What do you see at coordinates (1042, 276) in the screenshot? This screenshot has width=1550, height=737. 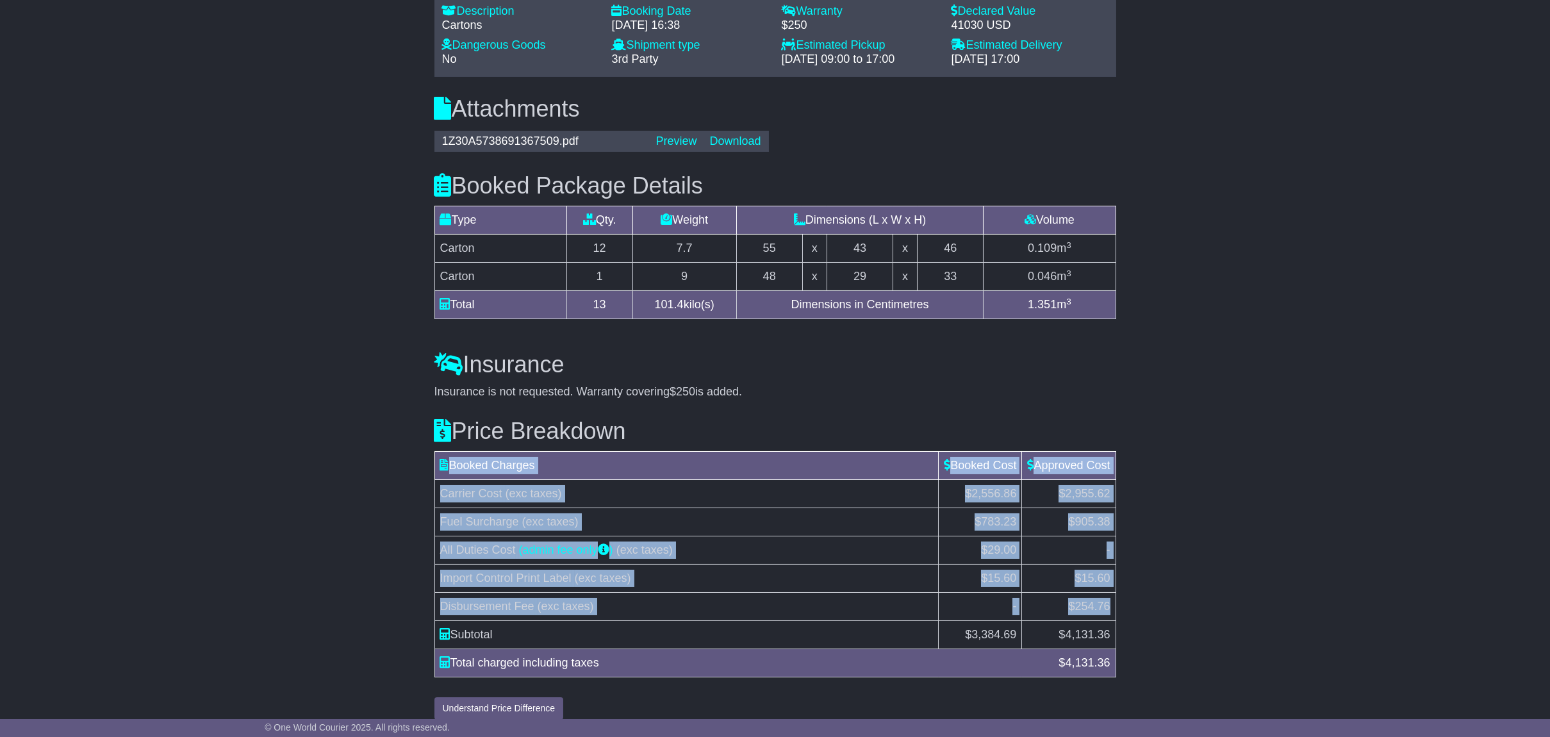 I see `span: 0.046` at bounding box center [1042, 276].